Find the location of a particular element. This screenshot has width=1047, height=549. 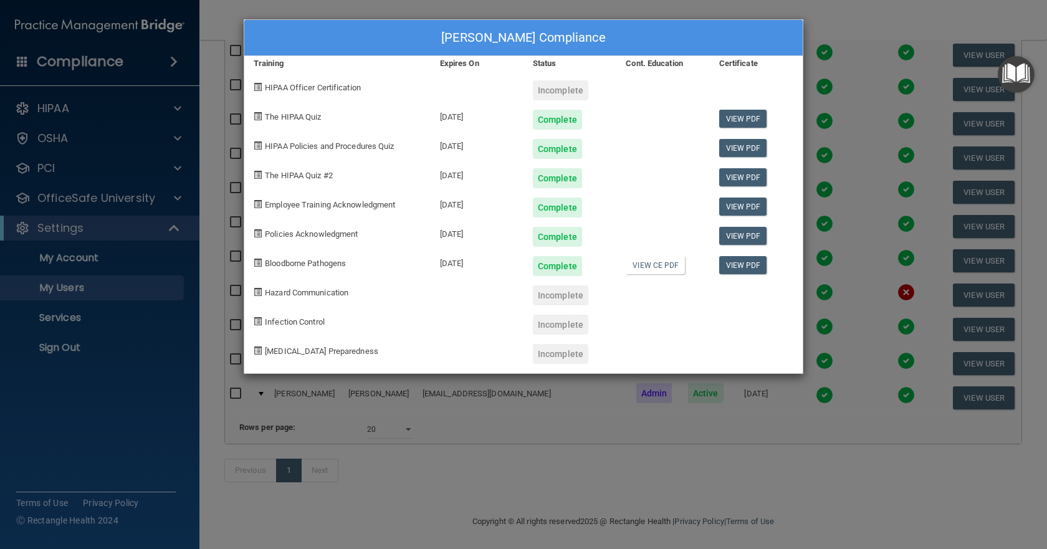

span: Employee Training Acknowledgment is located at coordinates (330, 205).